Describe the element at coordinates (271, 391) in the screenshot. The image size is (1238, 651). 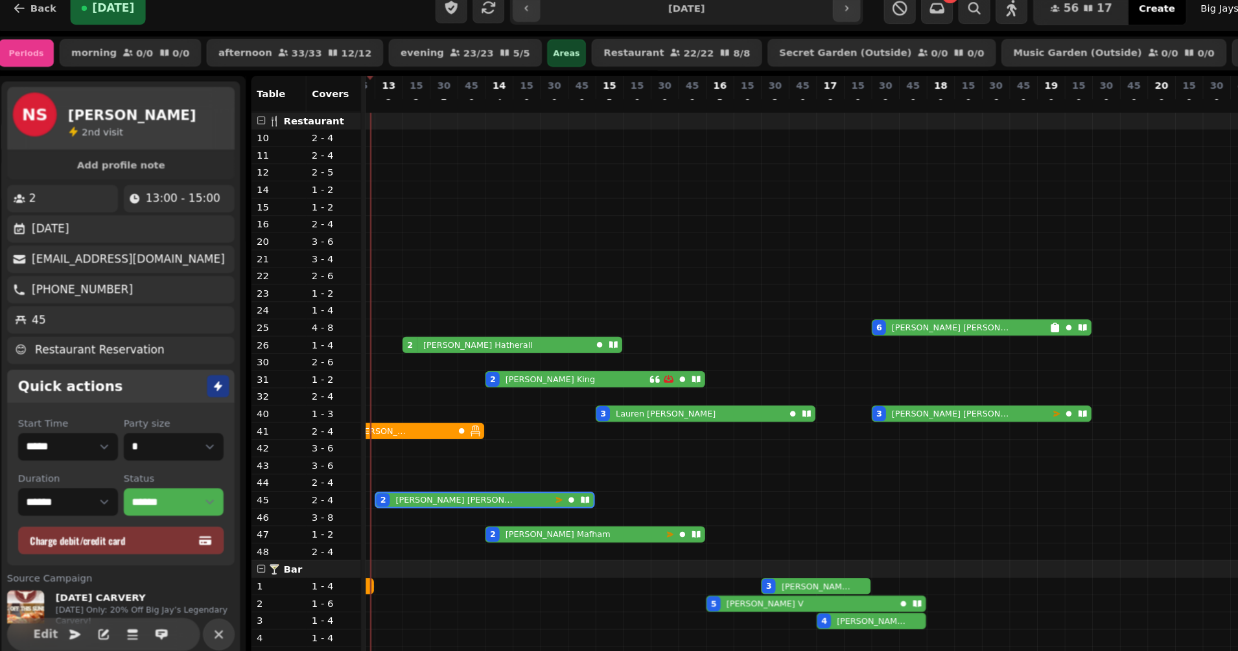
I see `p: 32` at that location.